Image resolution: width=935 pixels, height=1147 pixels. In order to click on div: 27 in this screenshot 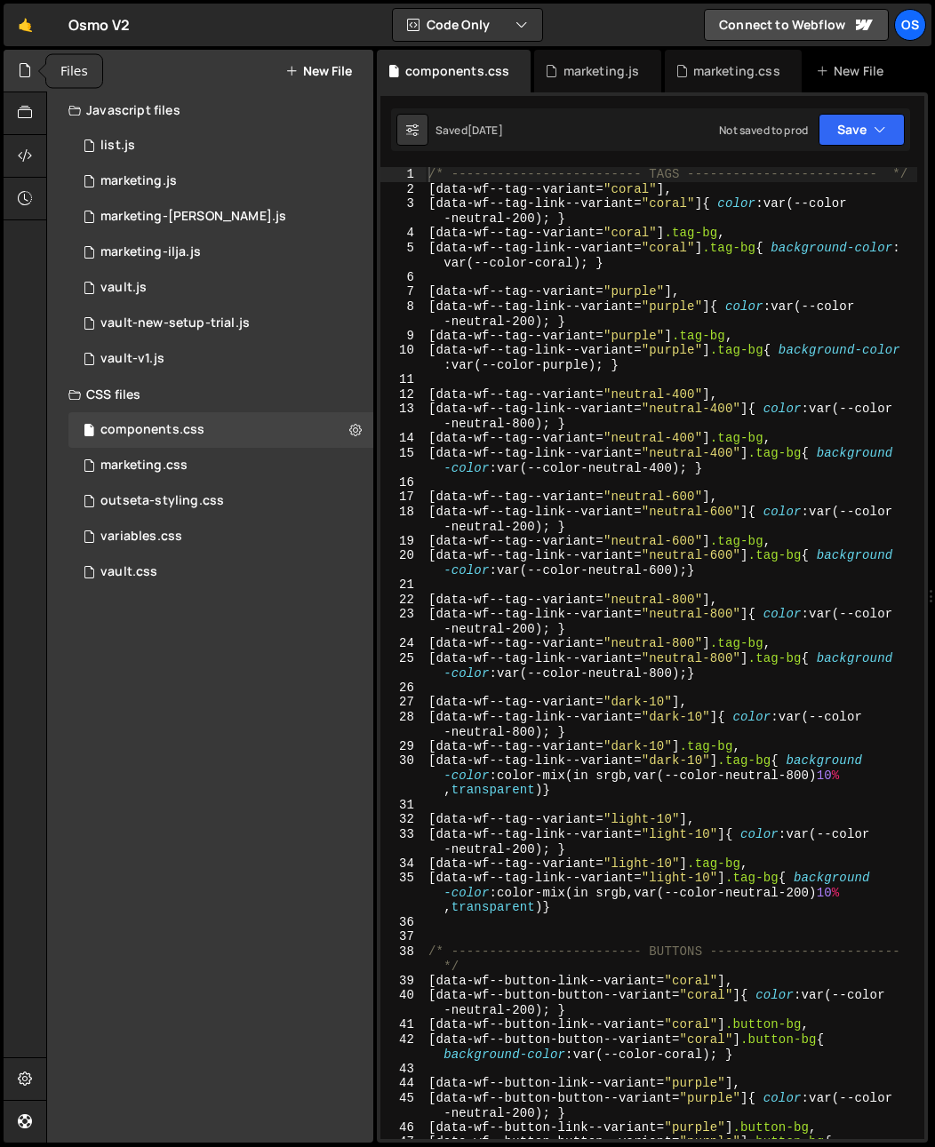, I will do `click(403, 702)`.